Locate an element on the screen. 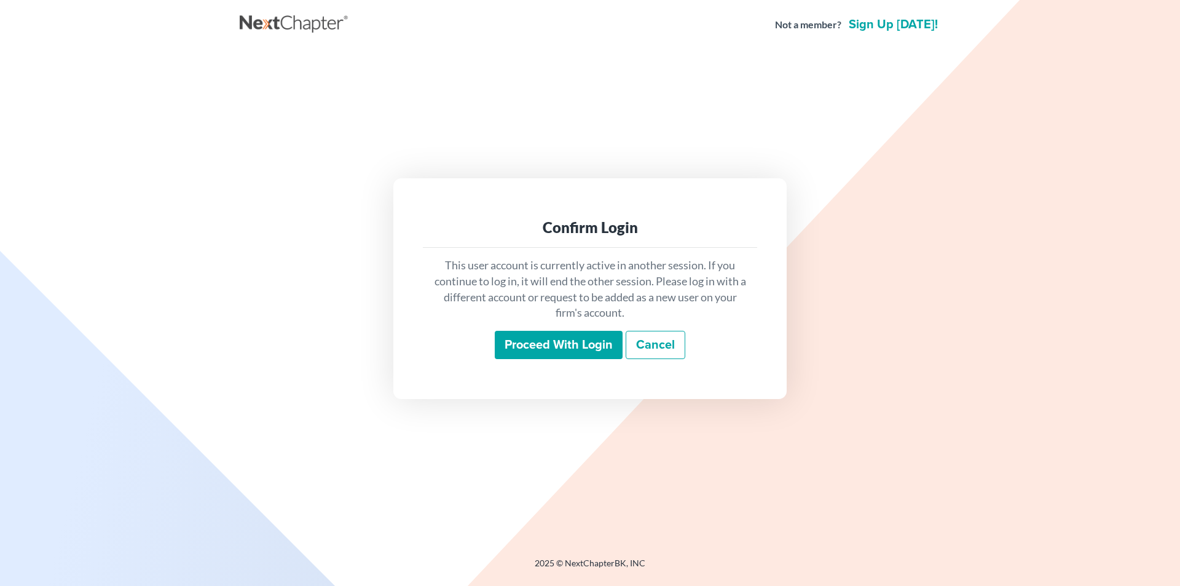 The width and height of the screenshot is (1180, 586). div: 2025 © NextChapterBK, INC is located at coordinates (590, 568).